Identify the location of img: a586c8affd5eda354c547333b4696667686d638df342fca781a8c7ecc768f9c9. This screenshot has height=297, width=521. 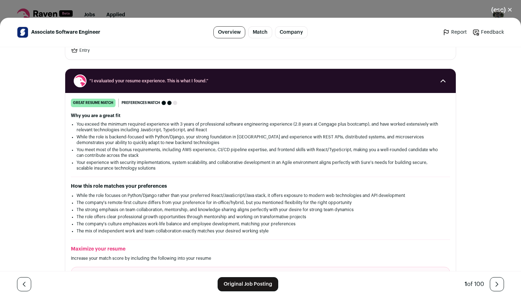
(23, 32).